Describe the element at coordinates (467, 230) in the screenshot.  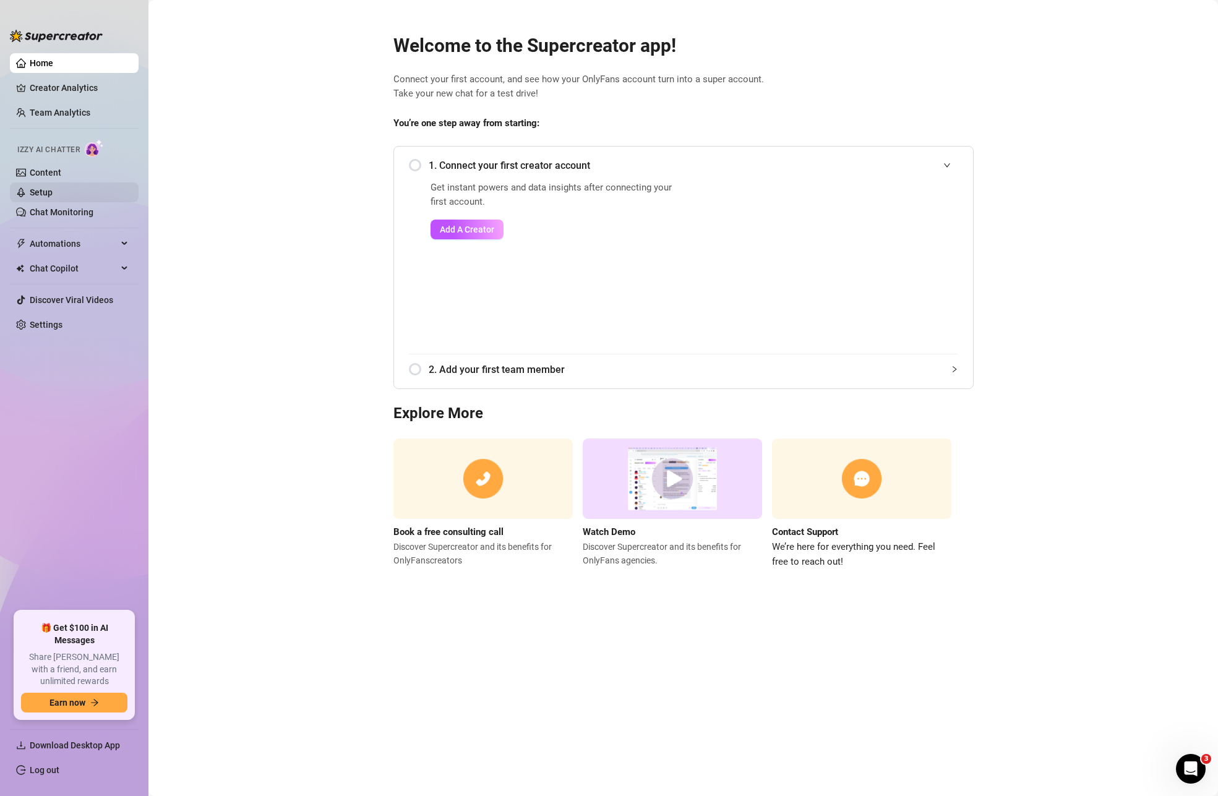
I see `button: Add A Creator` at that location.